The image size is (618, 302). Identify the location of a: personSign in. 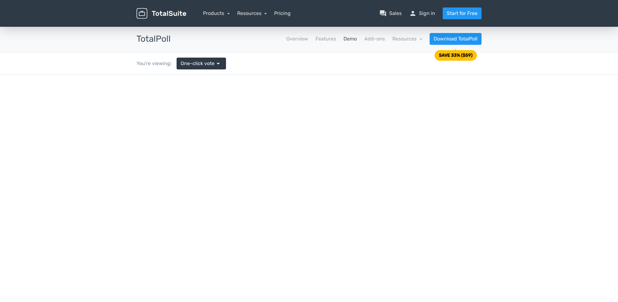
(422, 13).